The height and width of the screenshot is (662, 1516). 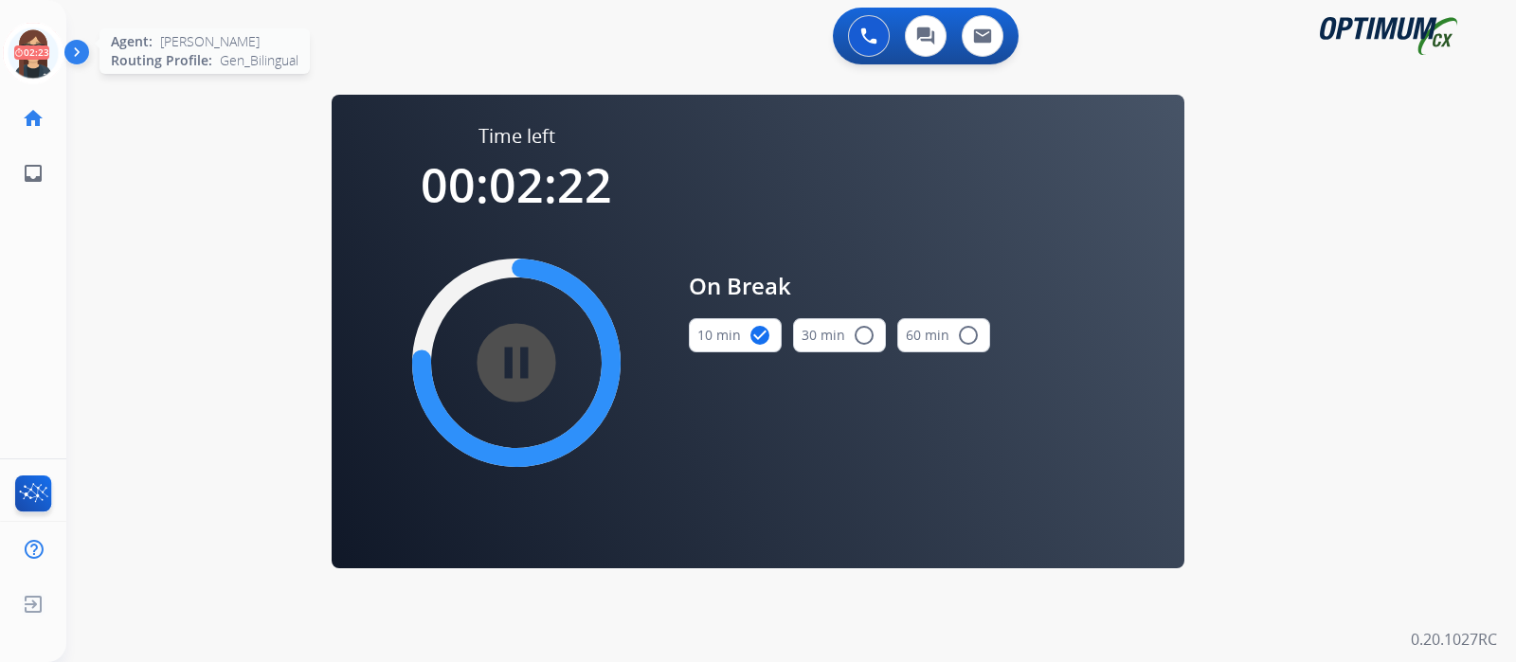 What do you see at coordinates (132, 42) in the screenshot?
I see `span: Agent:` at bounding box center [132, 42].